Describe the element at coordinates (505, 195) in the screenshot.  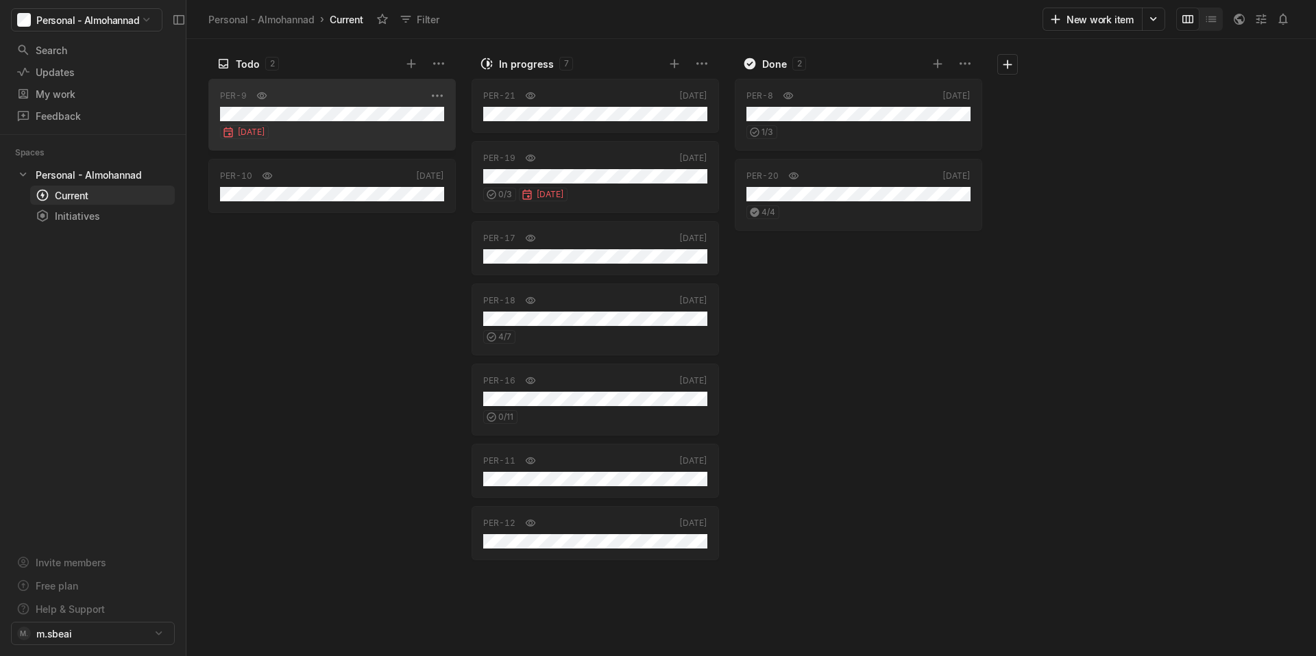
I see `span: 0 / 3` at that location.